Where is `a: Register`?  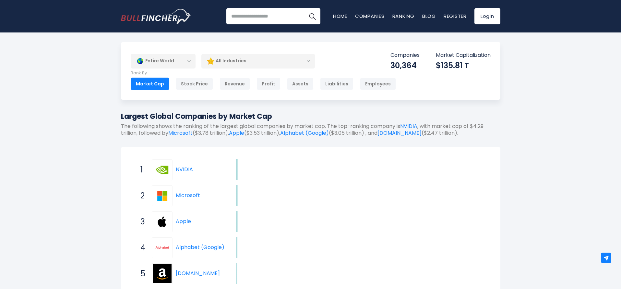 a: Register is located at coordinates (455, 16).